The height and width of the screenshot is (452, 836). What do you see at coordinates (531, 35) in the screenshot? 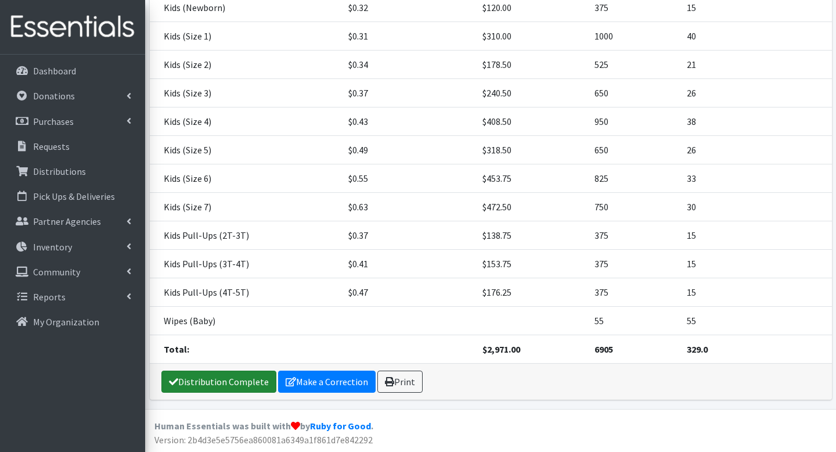
I see `td: $310.00` at bounding box center [531, 35].